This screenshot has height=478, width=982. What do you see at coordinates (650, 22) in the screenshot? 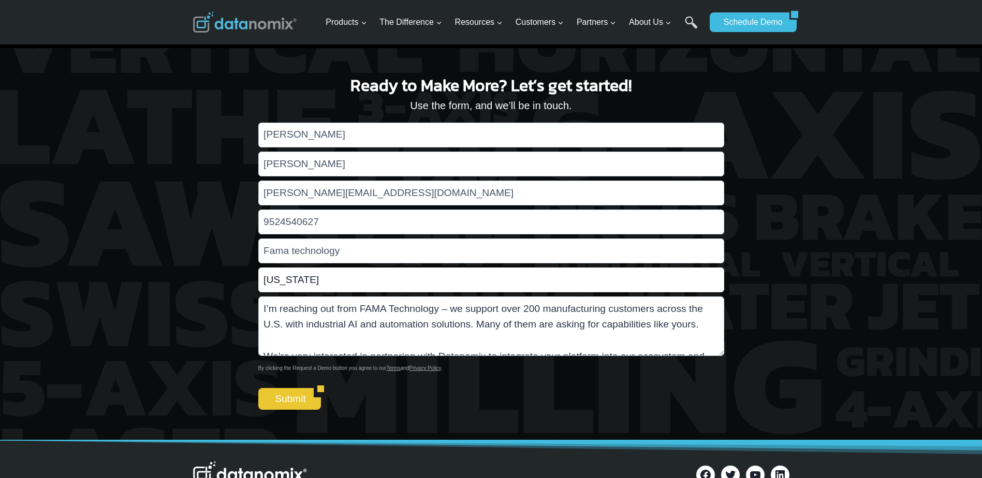
I see `span: About Us` at bounding box center [650, 22].